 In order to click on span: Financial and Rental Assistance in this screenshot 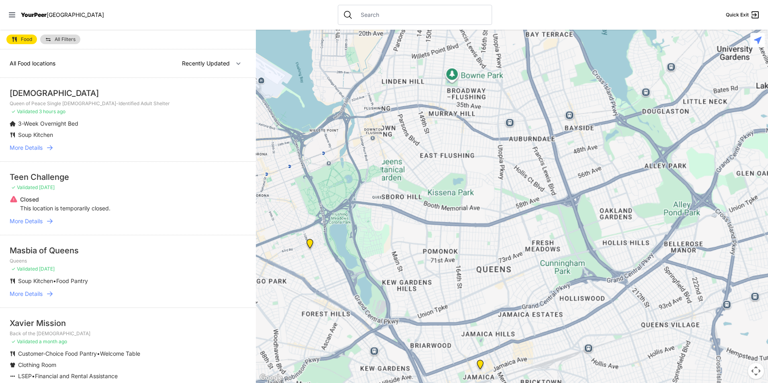, I will do `click(76, 376)`.